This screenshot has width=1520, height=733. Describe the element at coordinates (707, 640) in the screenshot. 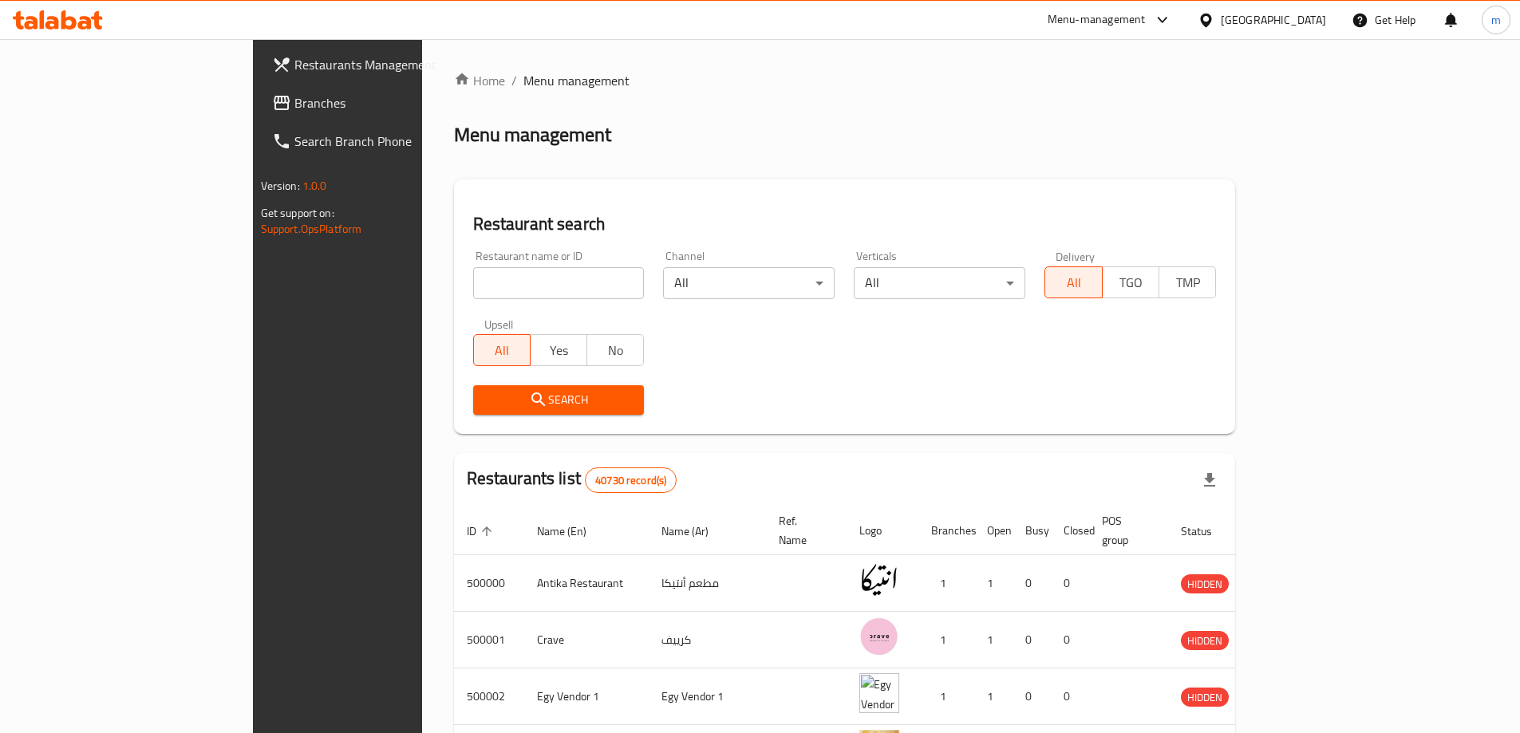

I see `td: كرييف` at that location.